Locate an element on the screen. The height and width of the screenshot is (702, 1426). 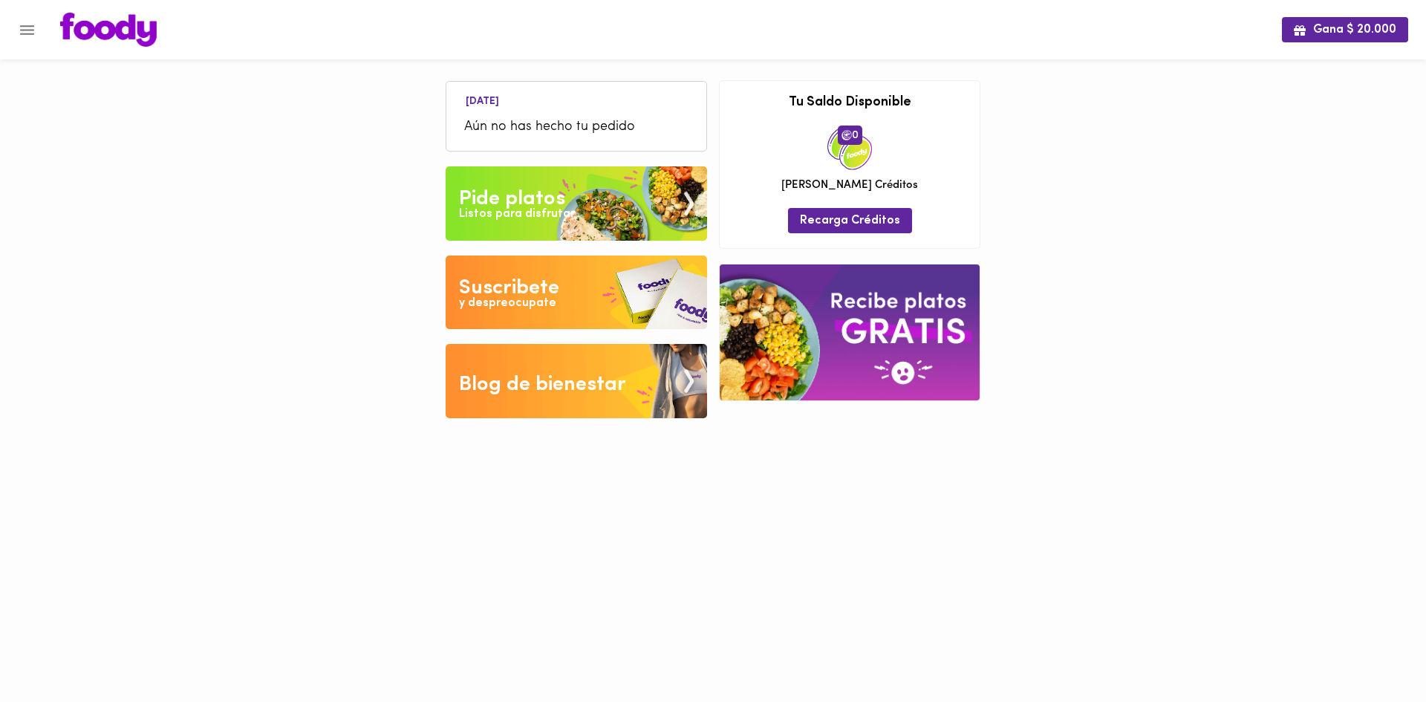
div: Suscribete is located at coordinates (509, 288).